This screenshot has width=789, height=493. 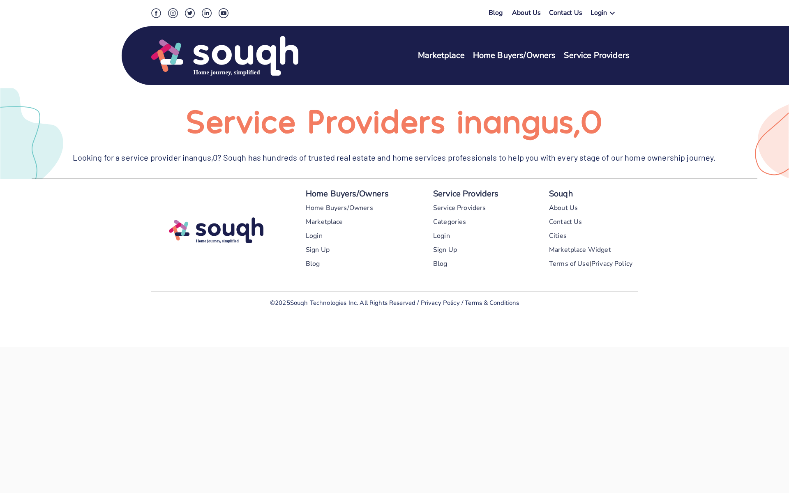 I want to click on div: Service Providers in angus , 0, so click(x=395, y=120).